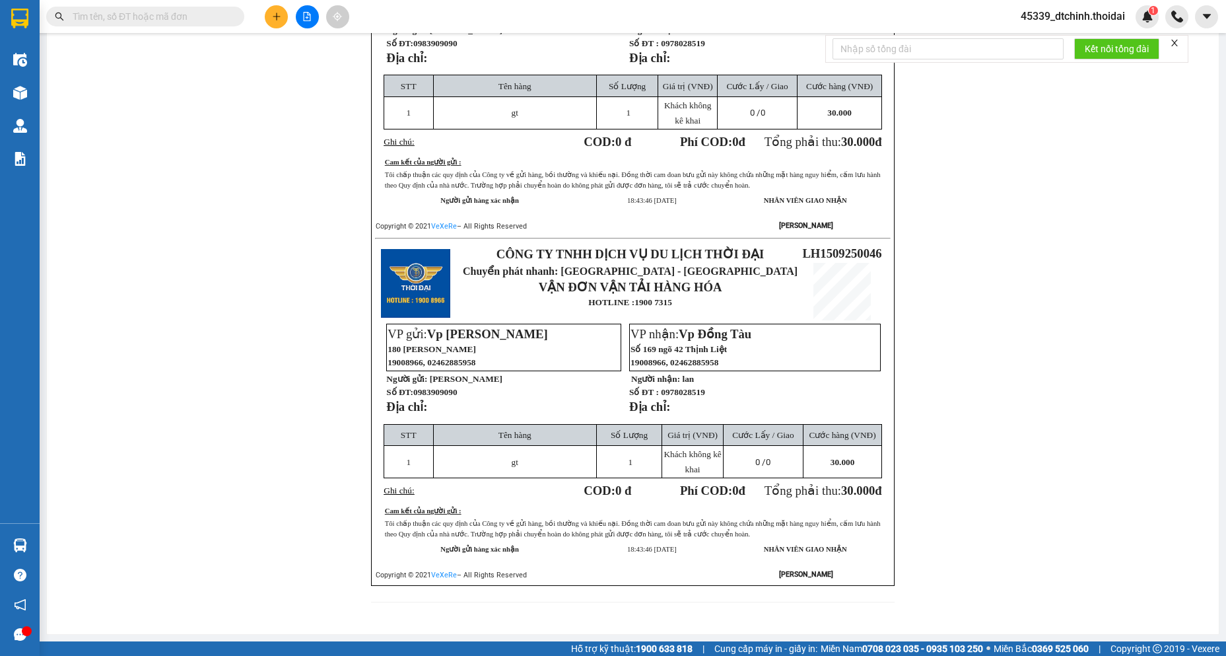 The height and width of the screenshot is (656, 1226). I want to click on span: Copyright © 2021 – All Rights Reserved, so click(451, 574).